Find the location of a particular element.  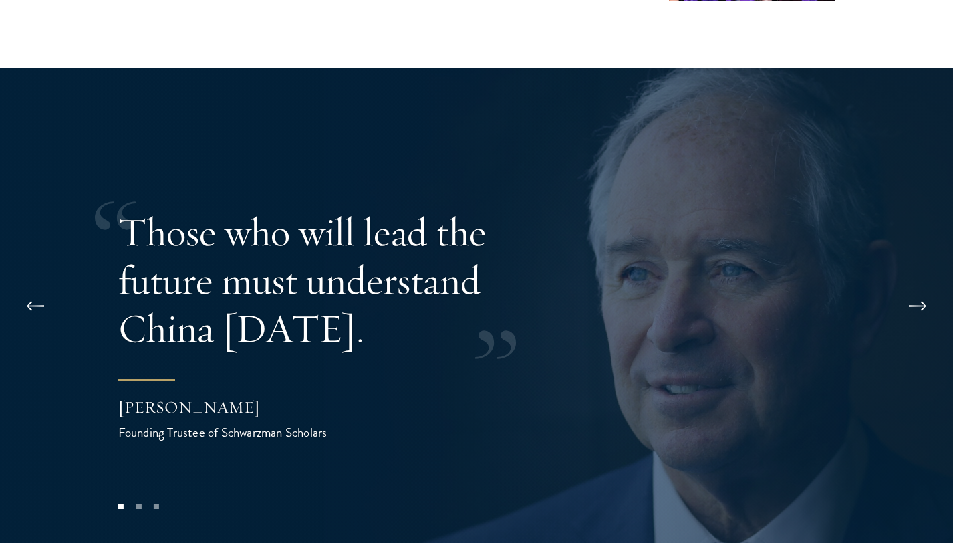

button: 1 of 3 is located at coordinates (121, 505).